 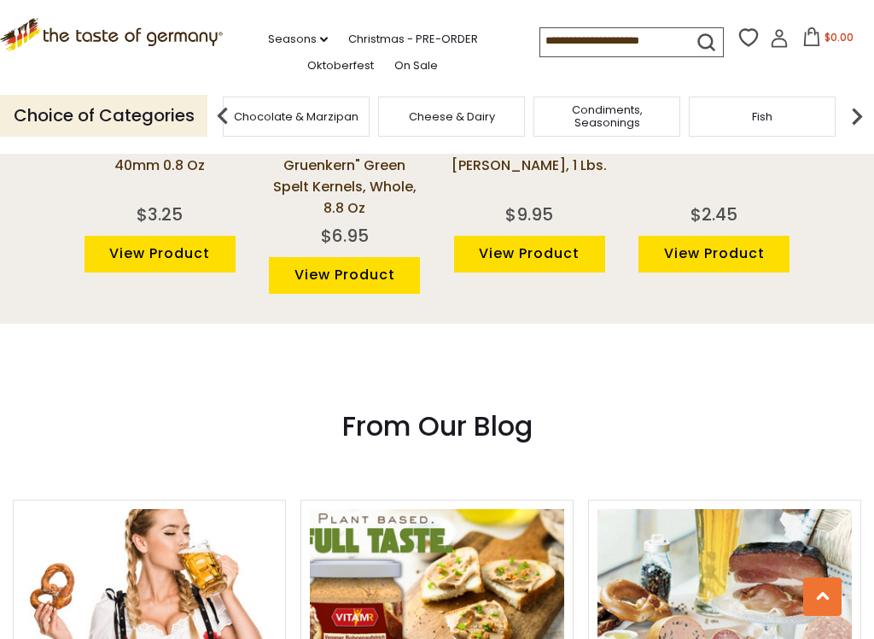 What do you see at coordinates (345, 236) in the screenshot?
I see `div: $6.95` at bounding box center [345, 236].